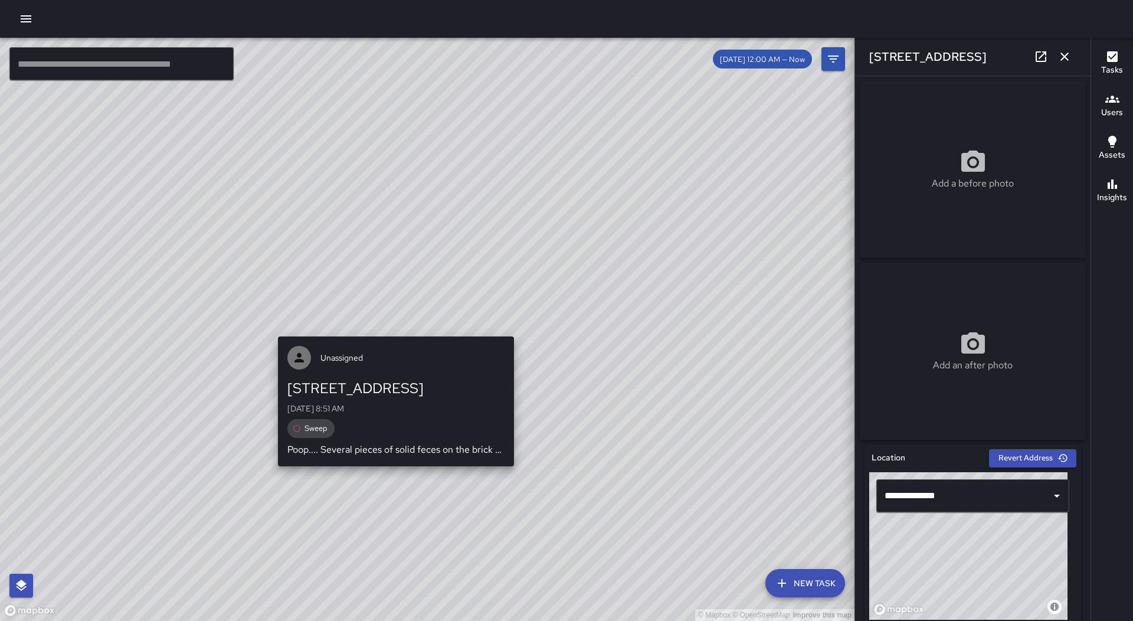  What do you see at coordinates (805, 583) in the screenshot?
I see `button: New Task` at bounding box center [805, 583].